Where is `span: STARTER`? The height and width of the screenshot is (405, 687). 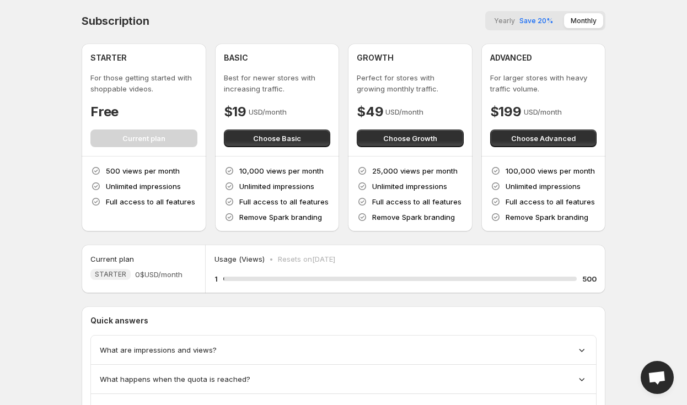 span: STARTER is located at coordinates (110, 274).